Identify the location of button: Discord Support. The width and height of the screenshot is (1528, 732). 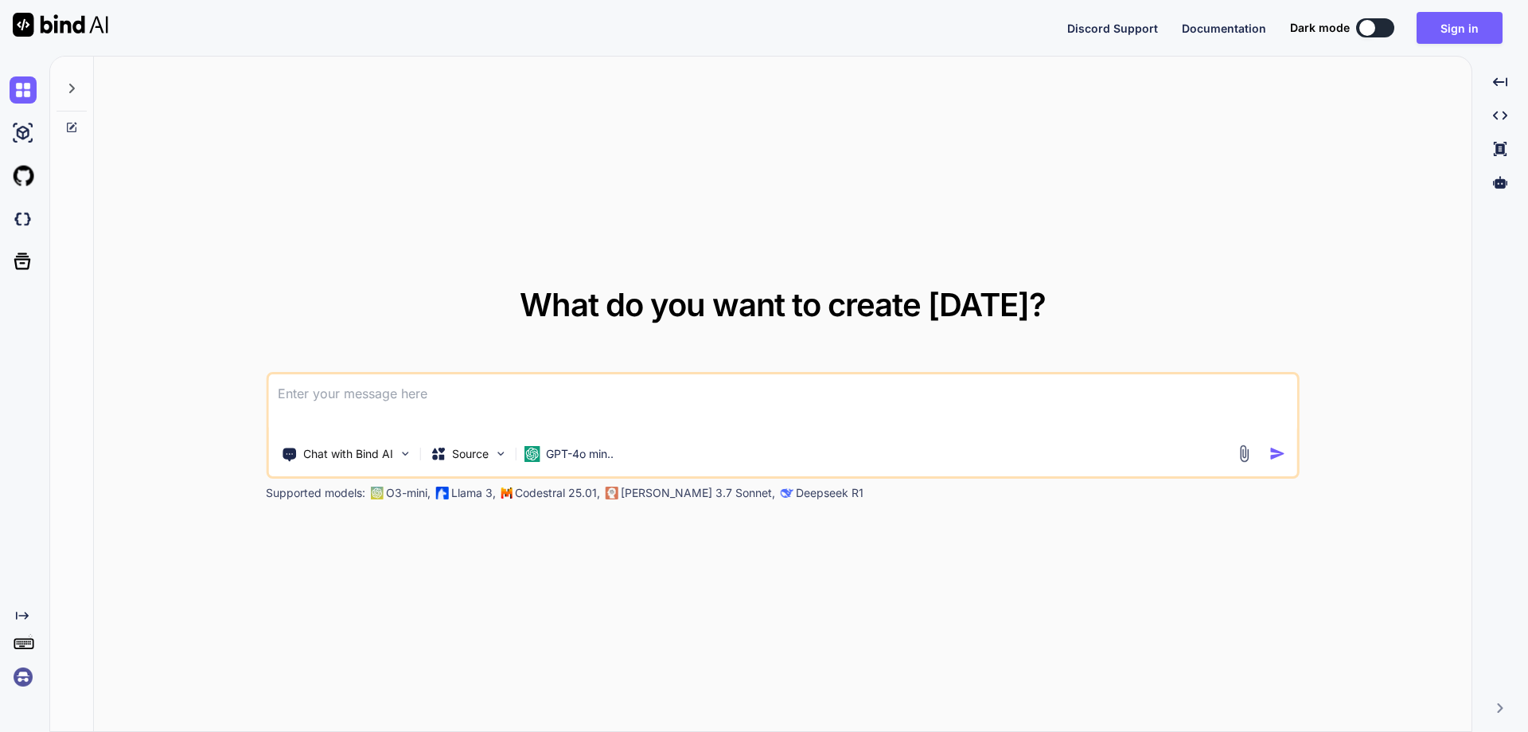
(1113, 28).